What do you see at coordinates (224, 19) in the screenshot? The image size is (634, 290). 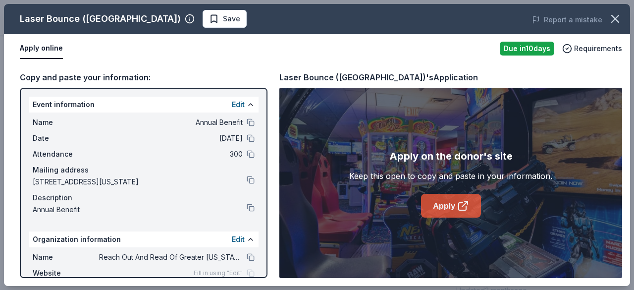 I see `button: Save` at bounding box center [224, 19].